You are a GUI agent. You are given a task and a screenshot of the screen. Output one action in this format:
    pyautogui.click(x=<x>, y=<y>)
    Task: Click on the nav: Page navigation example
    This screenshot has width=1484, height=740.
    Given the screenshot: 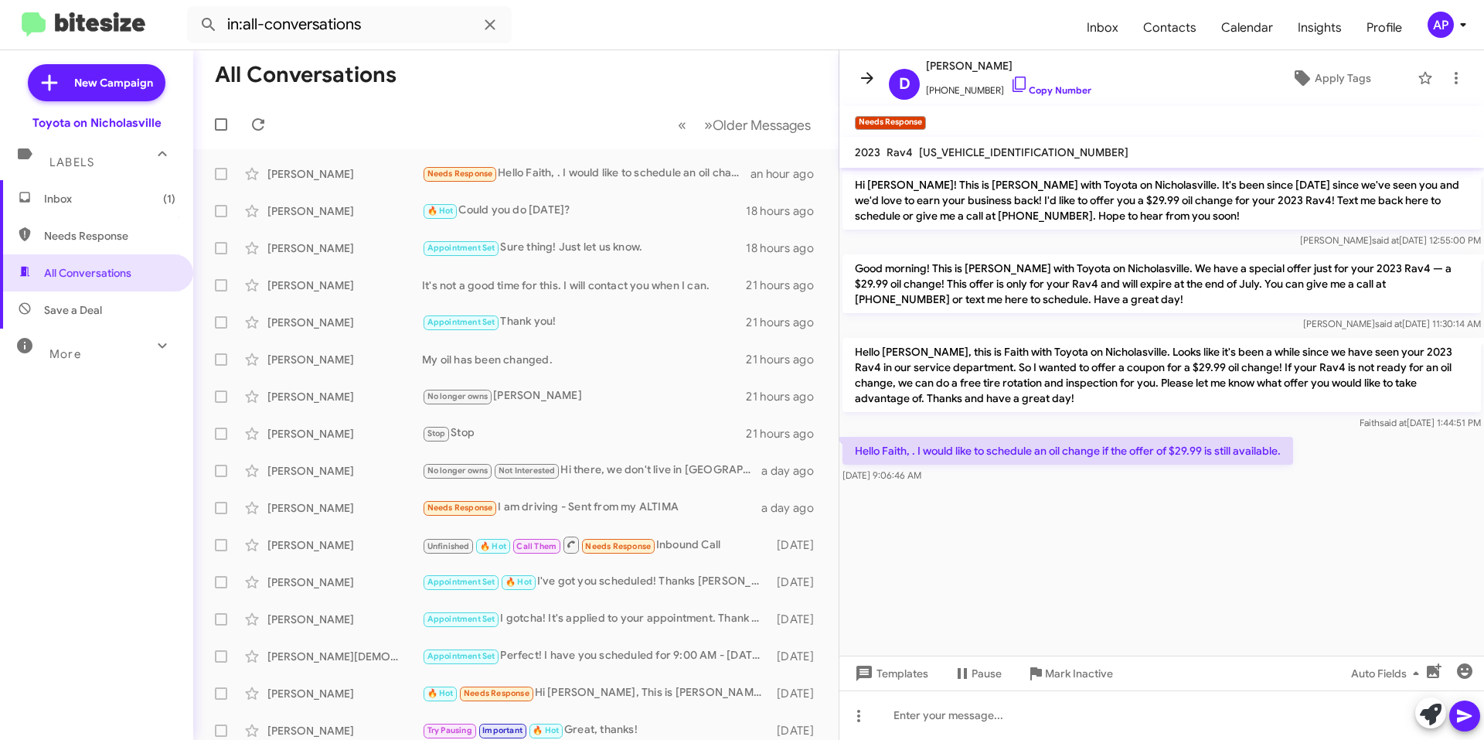 What is the action you would take?
    pyautogui.click(x=745, y=124)
    